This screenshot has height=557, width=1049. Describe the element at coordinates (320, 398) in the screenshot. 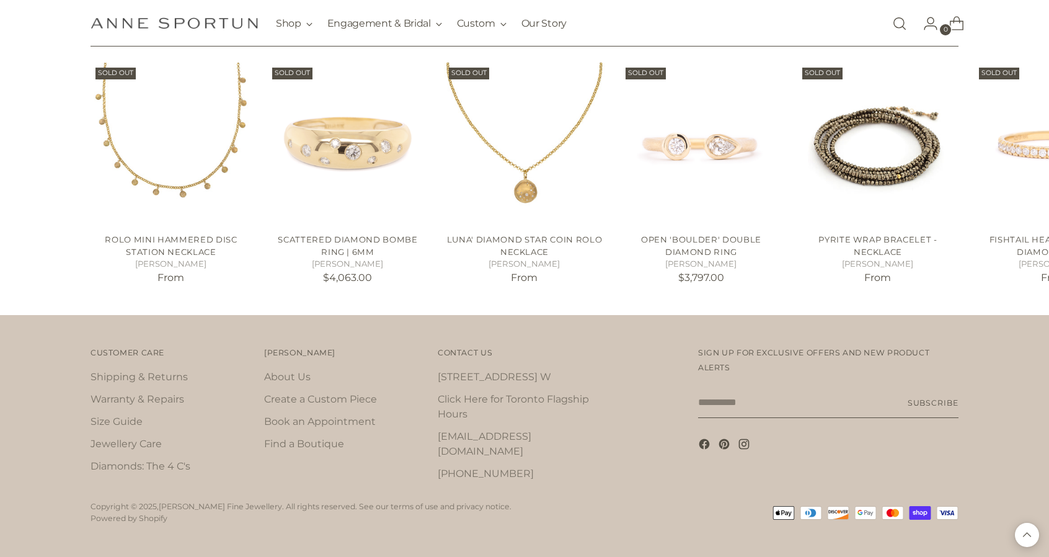

I see `a: Create a Custom Piece` at that location.